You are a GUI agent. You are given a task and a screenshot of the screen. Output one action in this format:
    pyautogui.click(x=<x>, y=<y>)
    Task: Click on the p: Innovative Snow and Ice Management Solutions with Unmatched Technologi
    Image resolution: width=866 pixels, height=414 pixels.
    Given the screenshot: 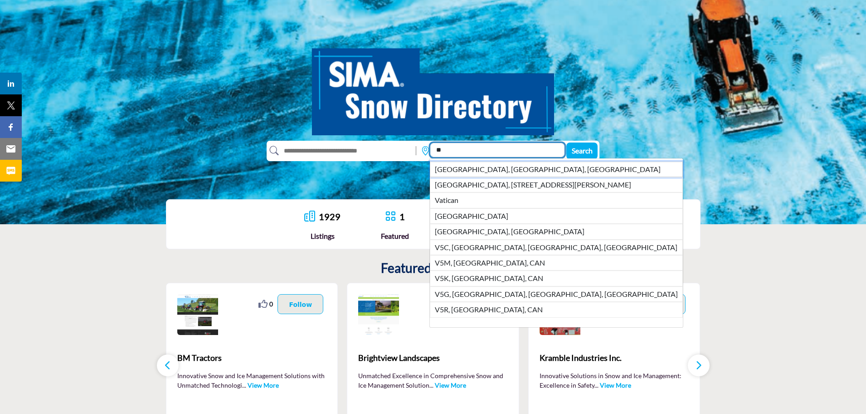 What is the action you would take?
    pyautogui.click(x=252, y=380)
    